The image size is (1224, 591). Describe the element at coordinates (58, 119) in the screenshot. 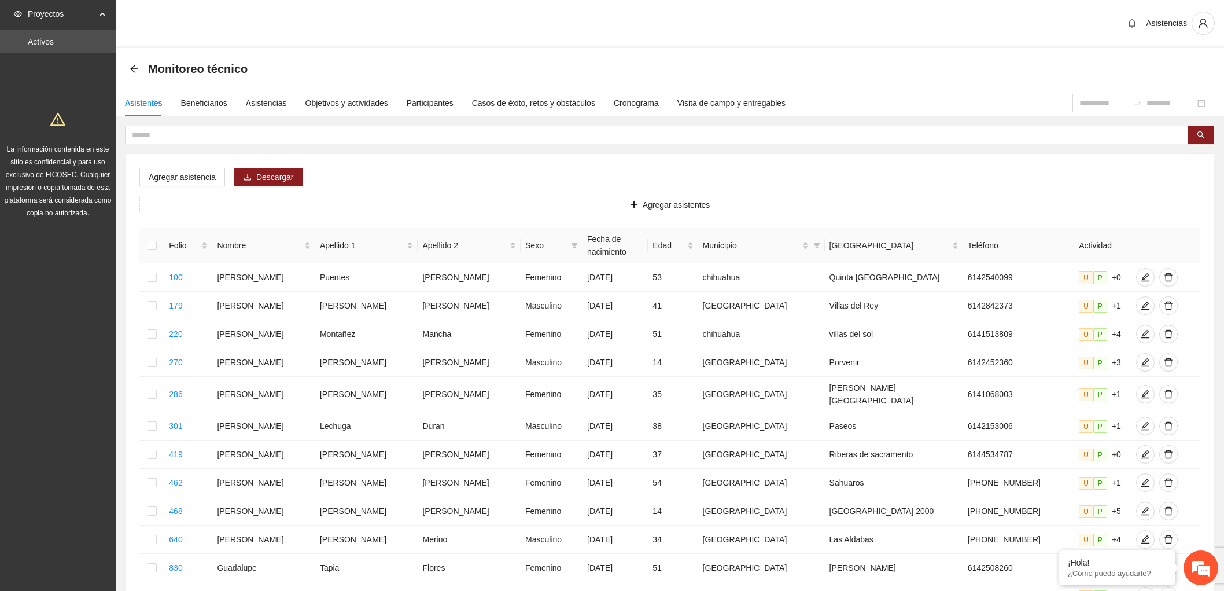

I see `span: warning` at that location.